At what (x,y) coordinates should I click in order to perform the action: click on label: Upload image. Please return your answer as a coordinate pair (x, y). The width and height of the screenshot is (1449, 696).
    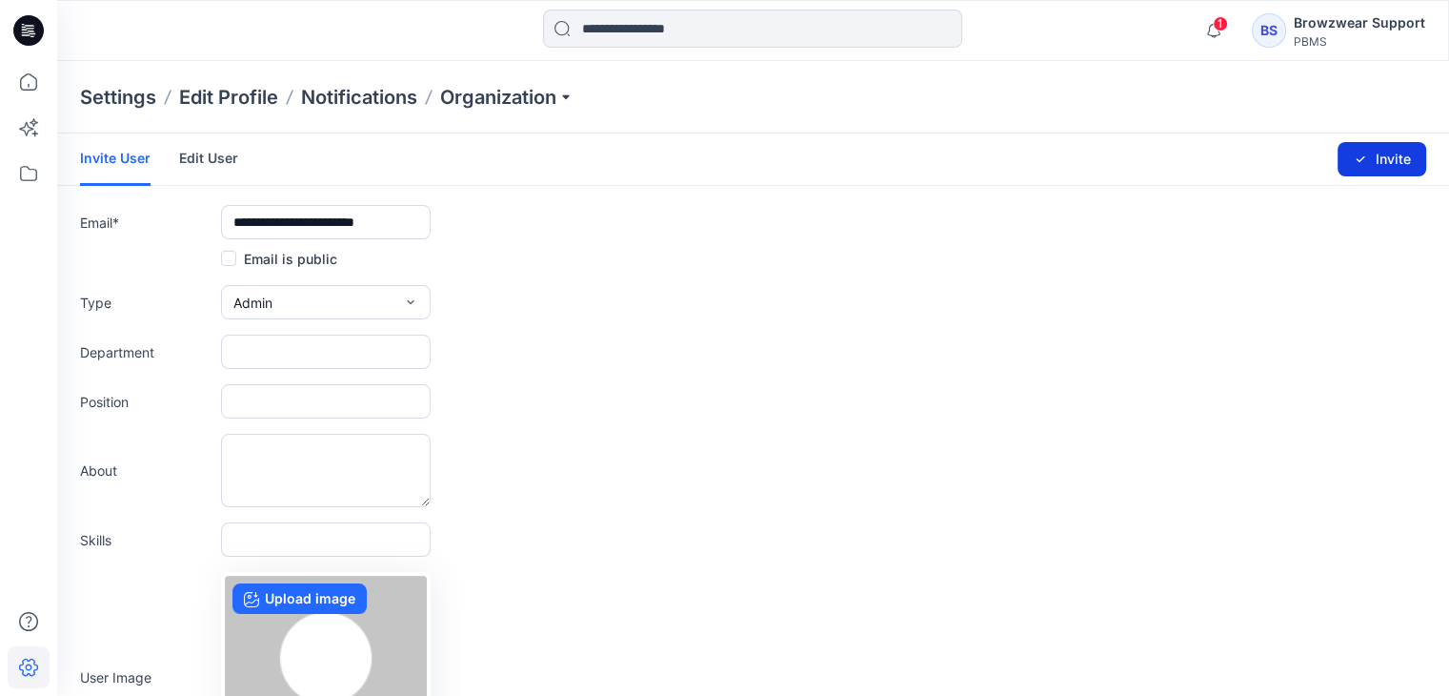
    Looking at the image, I should click on (299, 598).